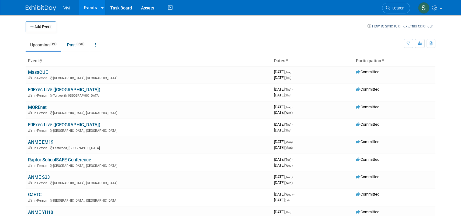 The width and height of the screenshot is (461, 216). I want to click on a: How to sync to an external calendar..., so click(401, 26).